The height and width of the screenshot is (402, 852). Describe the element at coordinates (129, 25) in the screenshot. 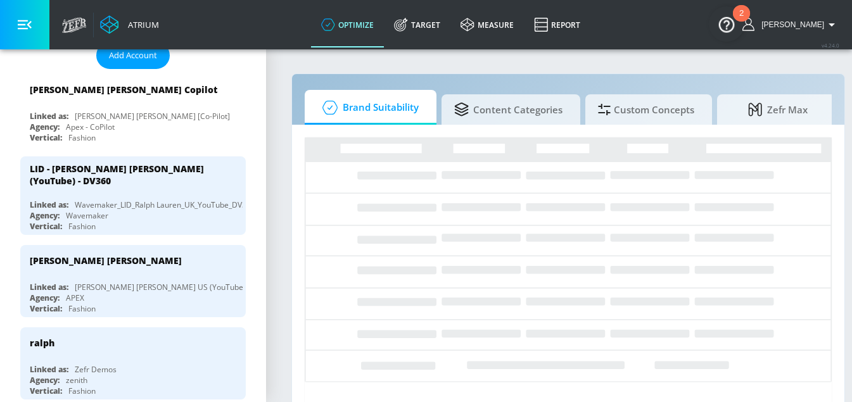

I see `a: Atrium` at that location.